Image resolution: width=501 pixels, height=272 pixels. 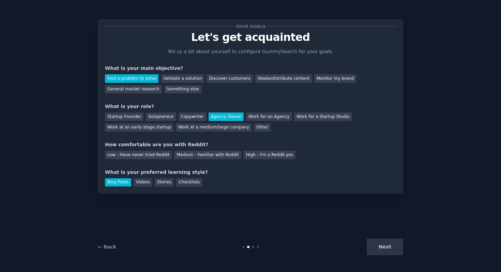 What do you see at coordinates (131, 78) in the screenshot?
I see `div: Find a problem to solve` at bounding box center [131, 78].